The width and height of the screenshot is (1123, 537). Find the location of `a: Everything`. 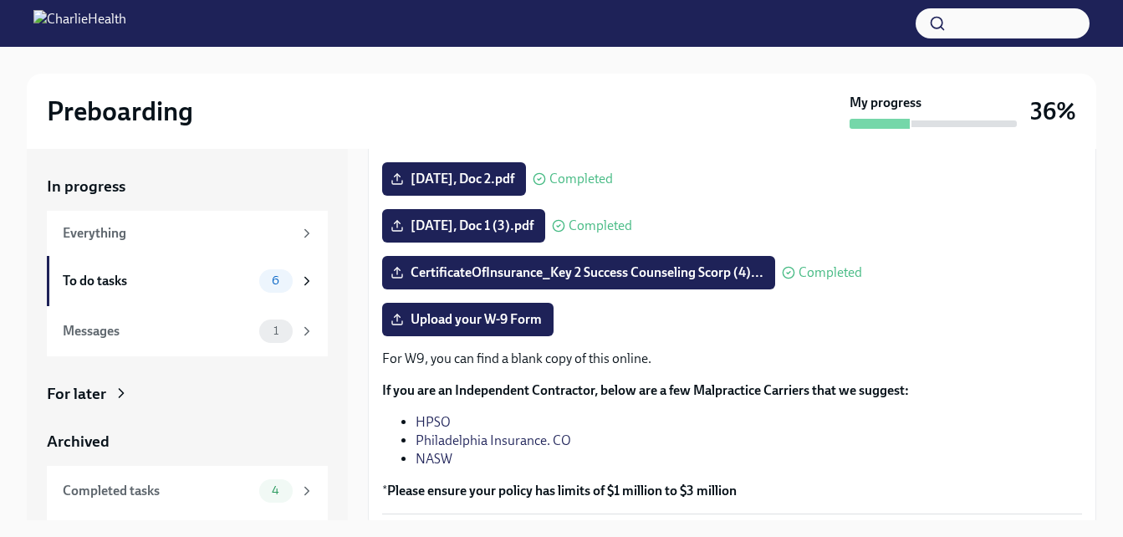

a: Everything is located at coordinates (187, 233).